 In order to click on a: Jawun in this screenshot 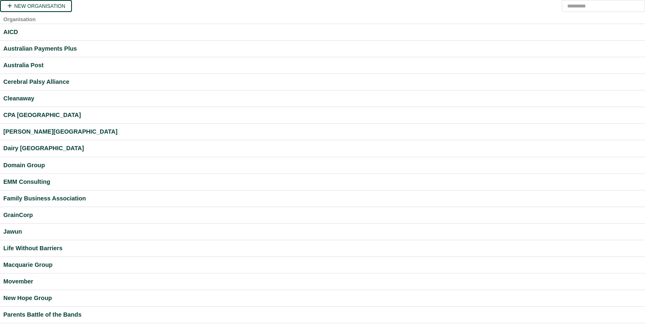, I will do `click(322, 232)`.